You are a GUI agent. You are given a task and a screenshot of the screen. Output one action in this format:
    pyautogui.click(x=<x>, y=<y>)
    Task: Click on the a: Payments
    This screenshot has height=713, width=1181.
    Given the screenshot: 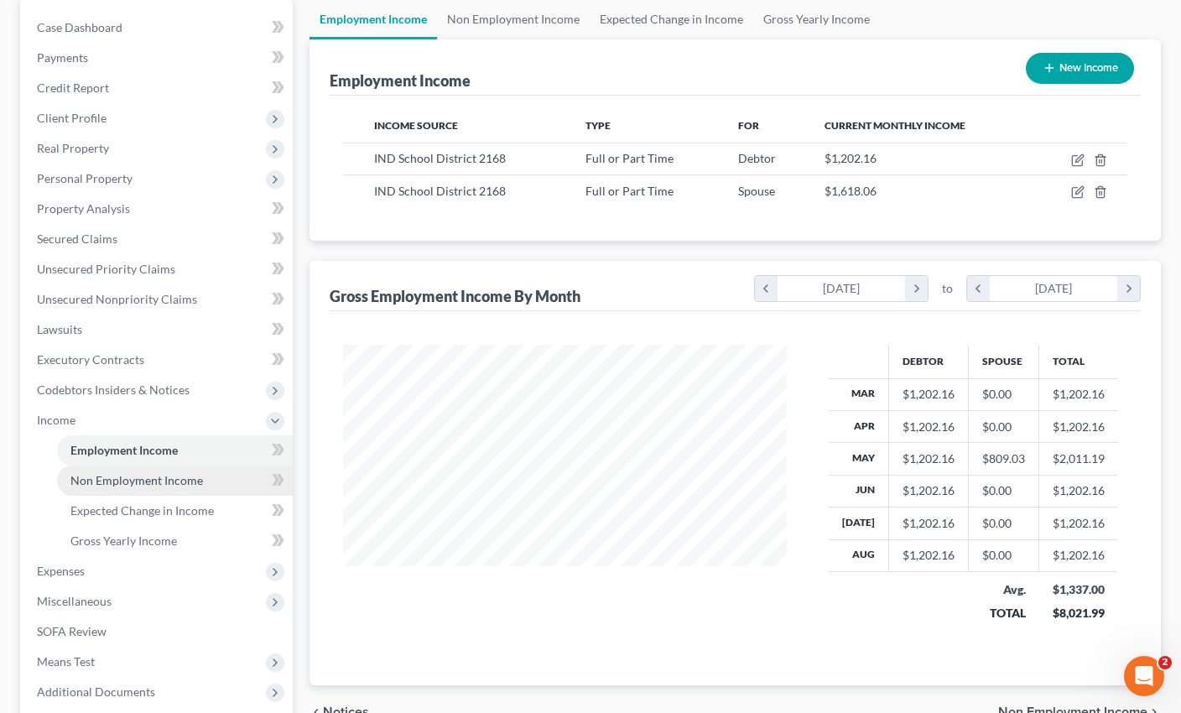 What is the action you would take?
    pyautogui.click(x=158, y=58)
    